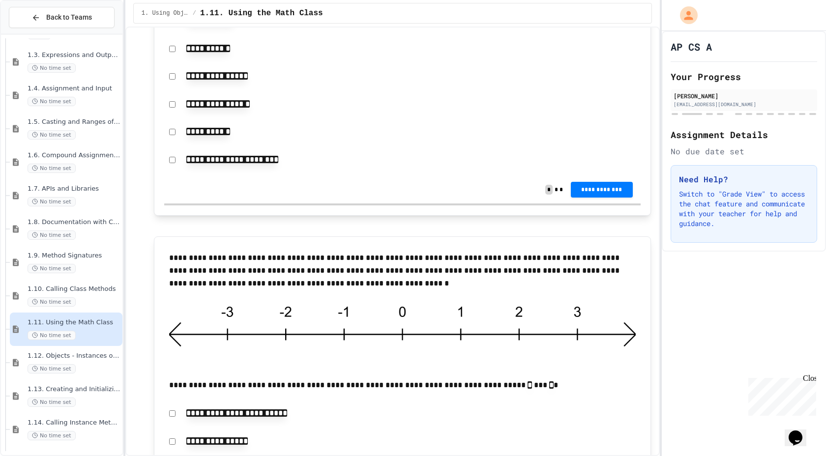 The width and height of the screenshot is (826, 456). What do you see at coordinates (74, 122) in the screenshot?
I see `span: 1.5. Casting and Ranges of Values` at bounding box center [74, 122].